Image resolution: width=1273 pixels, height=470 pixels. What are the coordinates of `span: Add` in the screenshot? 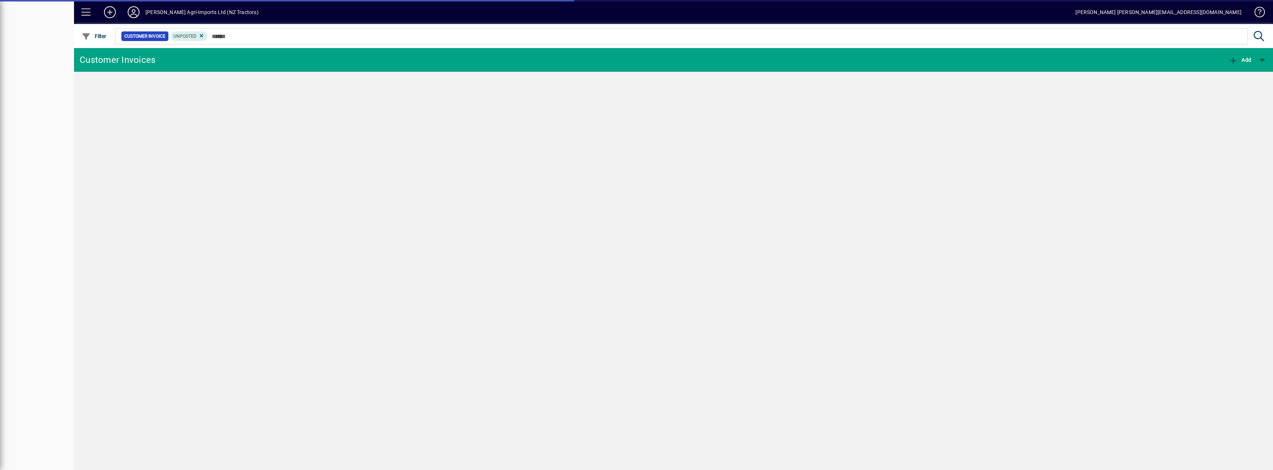 It's located at (1240, 60).